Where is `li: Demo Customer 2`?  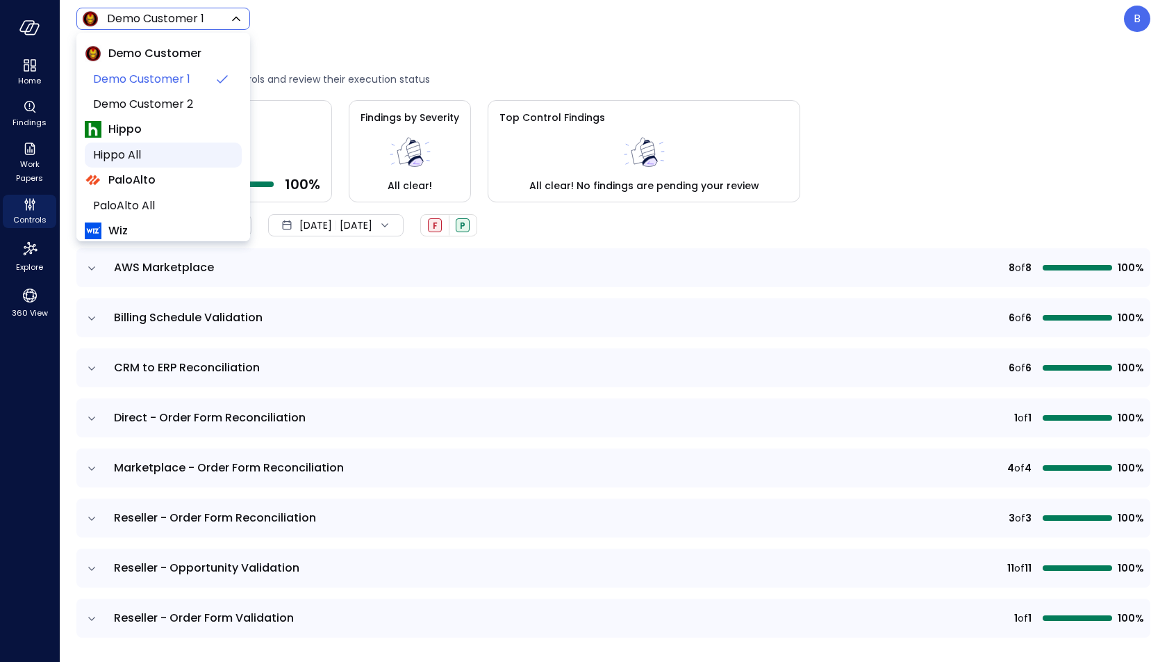 li: Demo Customer 2 is located at coordinates (163, 104).